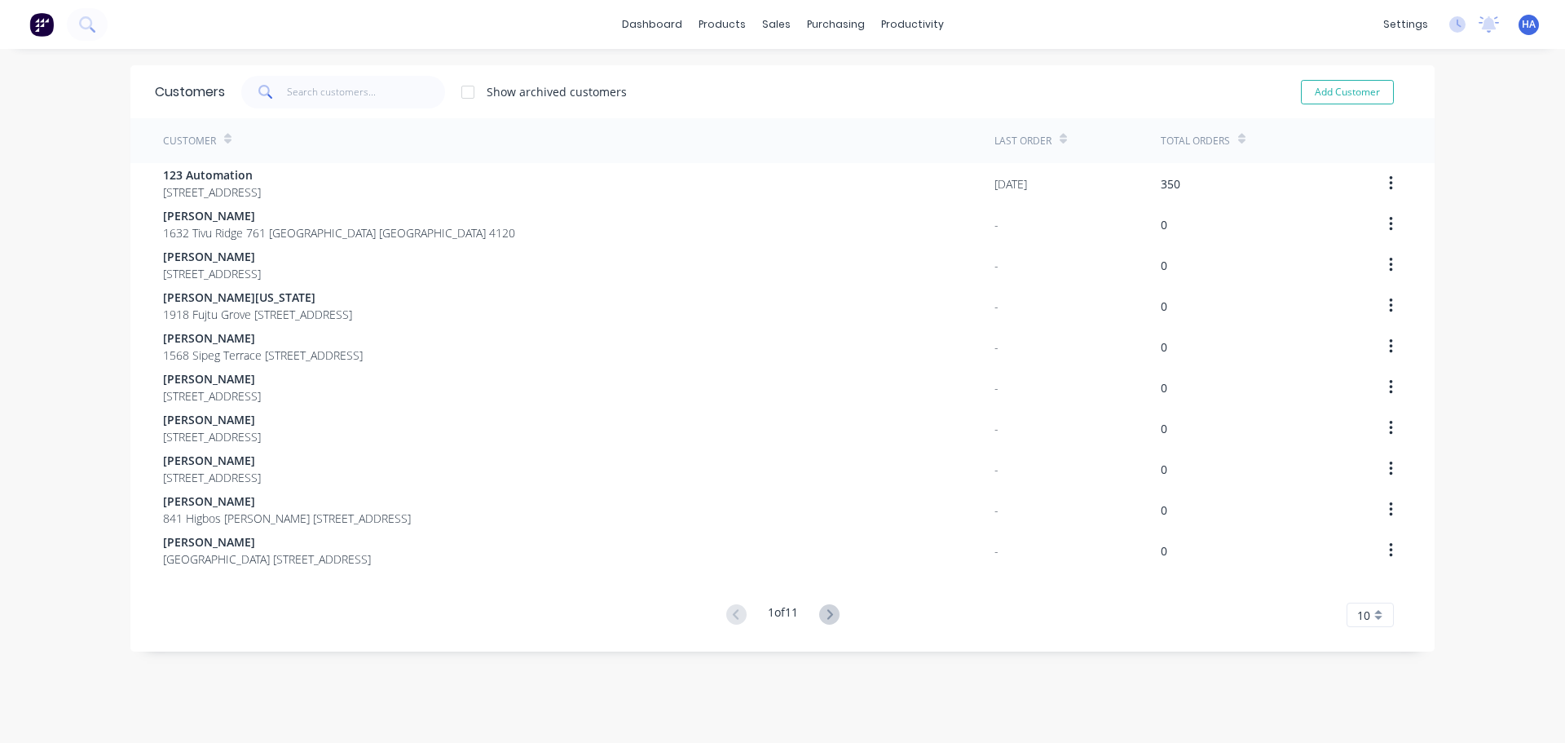 The width and height of the screenshot is (1565, 743). Describe the element at coordinates (189, 141) in the screenshot. I see `div: Customer` at that location.